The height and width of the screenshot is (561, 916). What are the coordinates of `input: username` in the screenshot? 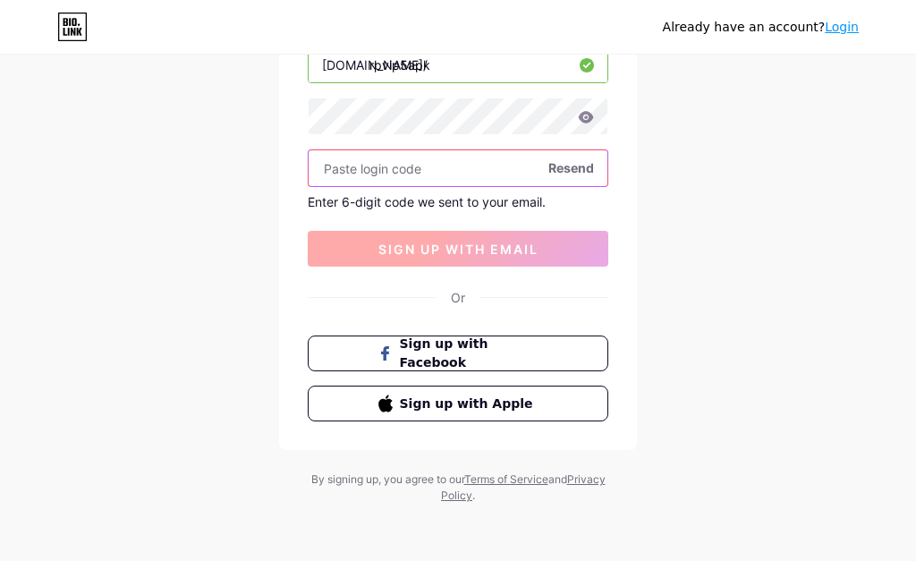 It's located at (458, 64).